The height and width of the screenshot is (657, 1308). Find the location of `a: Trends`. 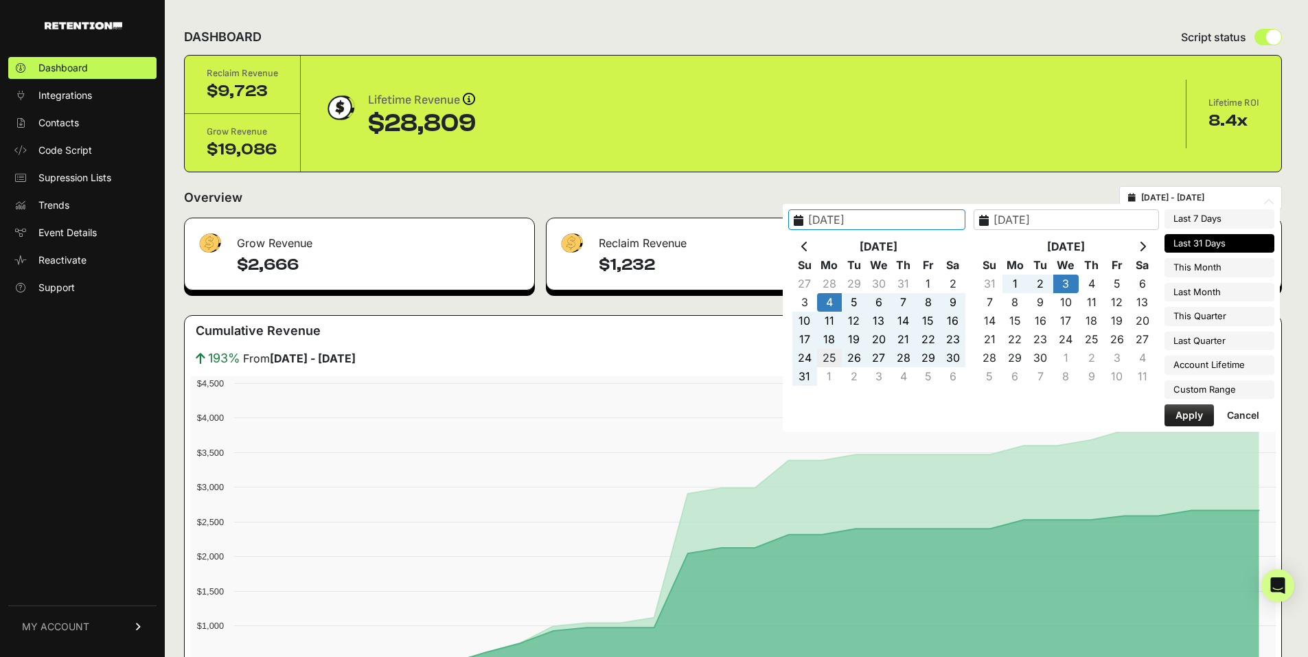

a: Trends is located at coordinates (82, 205).